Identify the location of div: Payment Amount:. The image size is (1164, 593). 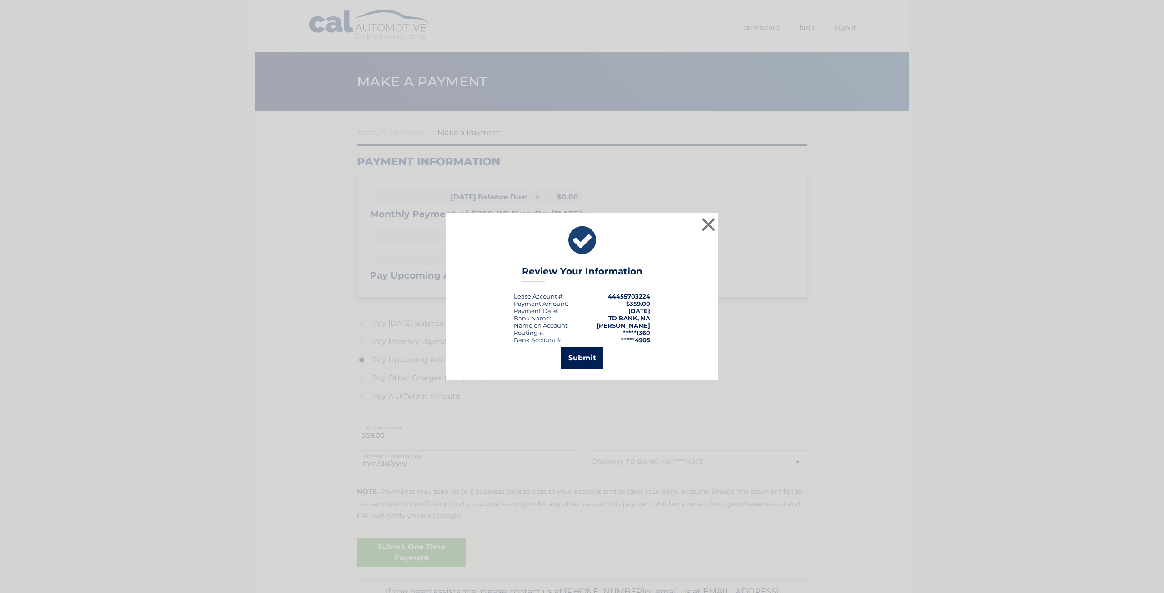
(541, 304).